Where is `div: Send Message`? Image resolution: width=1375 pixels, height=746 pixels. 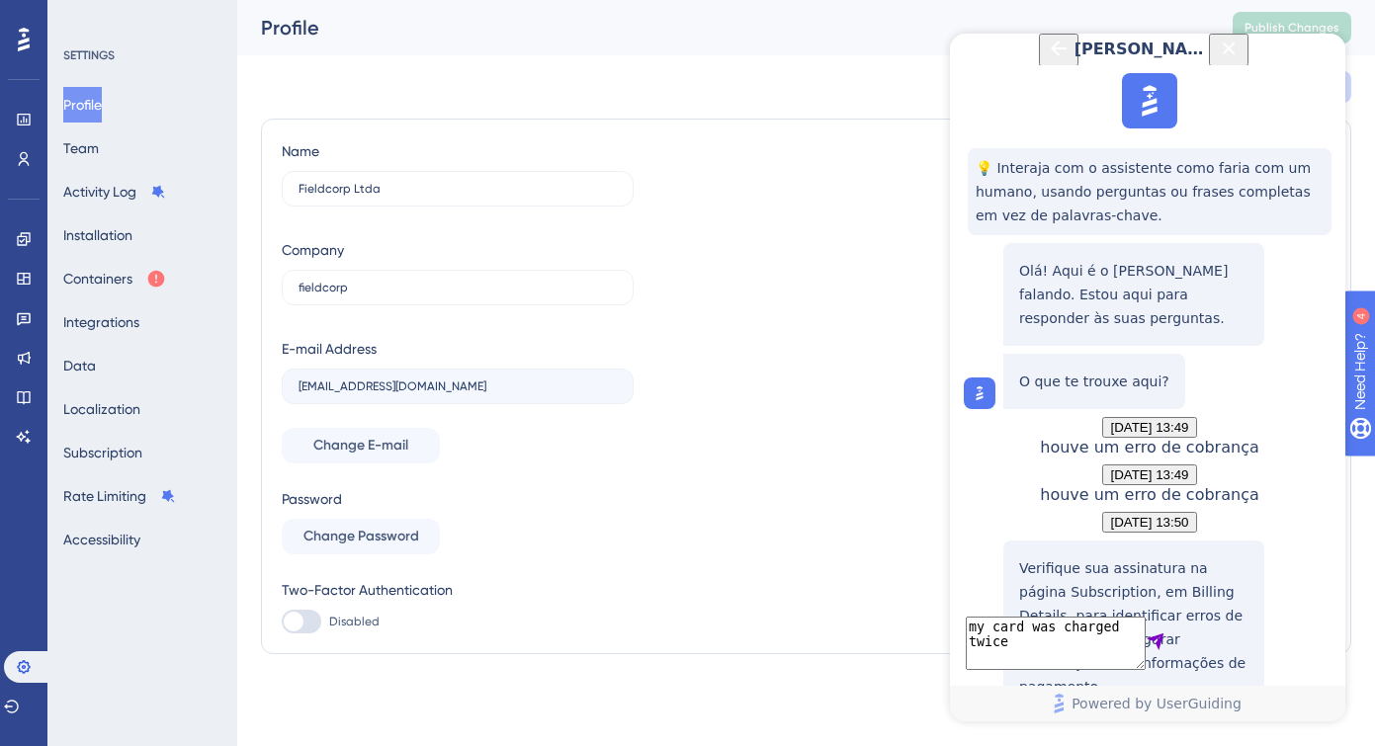
div: Send Message is located at coordinates (206, 610).